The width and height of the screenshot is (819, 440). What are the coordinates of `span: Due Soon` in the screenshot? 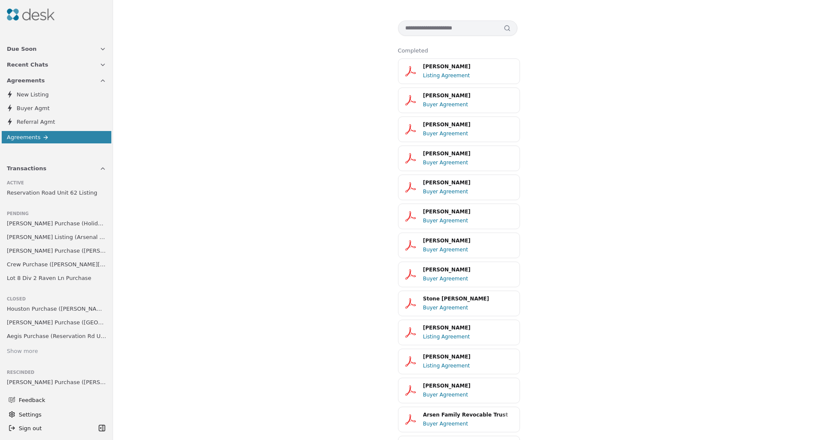 It's located at (22, 49).